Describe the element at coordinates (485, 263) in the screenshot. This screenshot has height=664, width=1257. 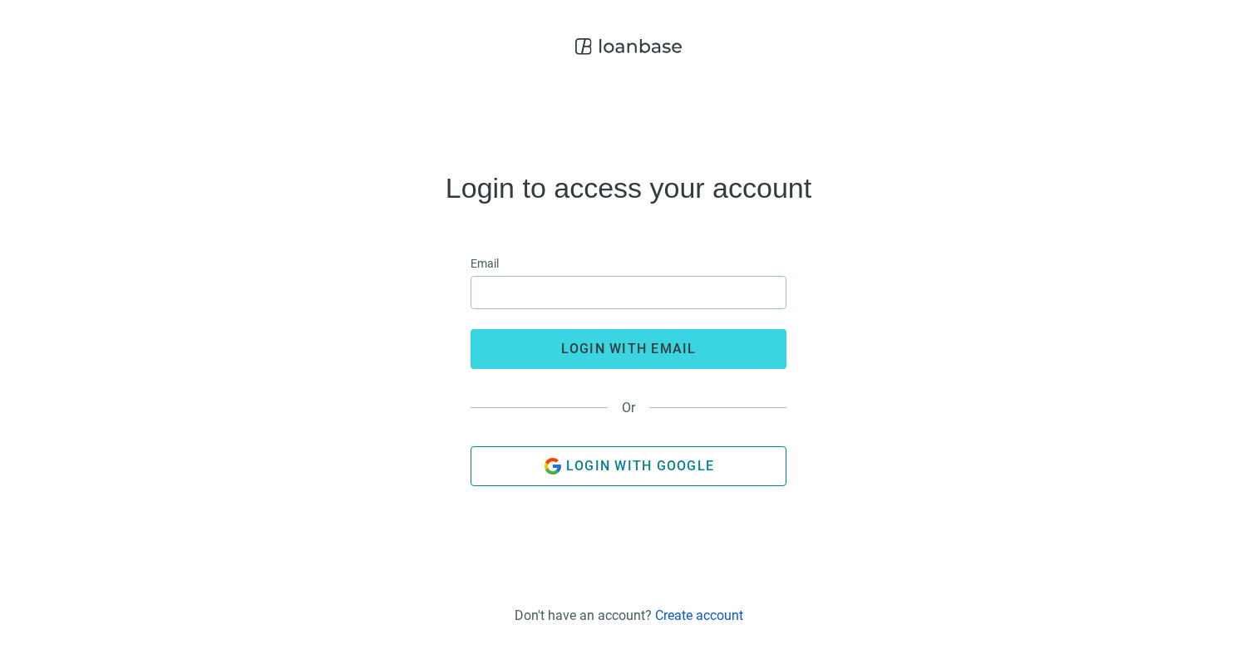
I see `span: Email` at that location.